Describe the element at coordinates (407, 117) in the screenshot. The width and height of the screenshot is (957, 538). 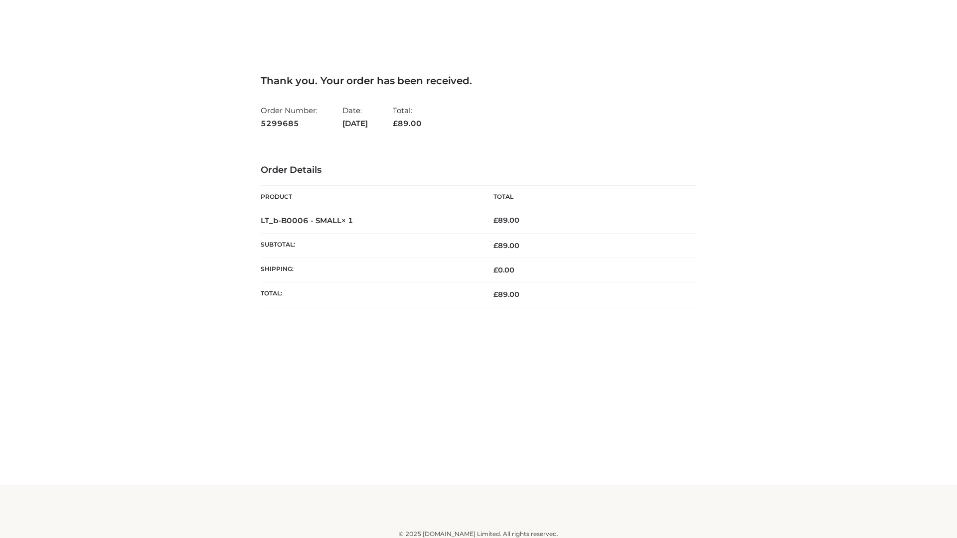
I see `li: Total:` at that location.